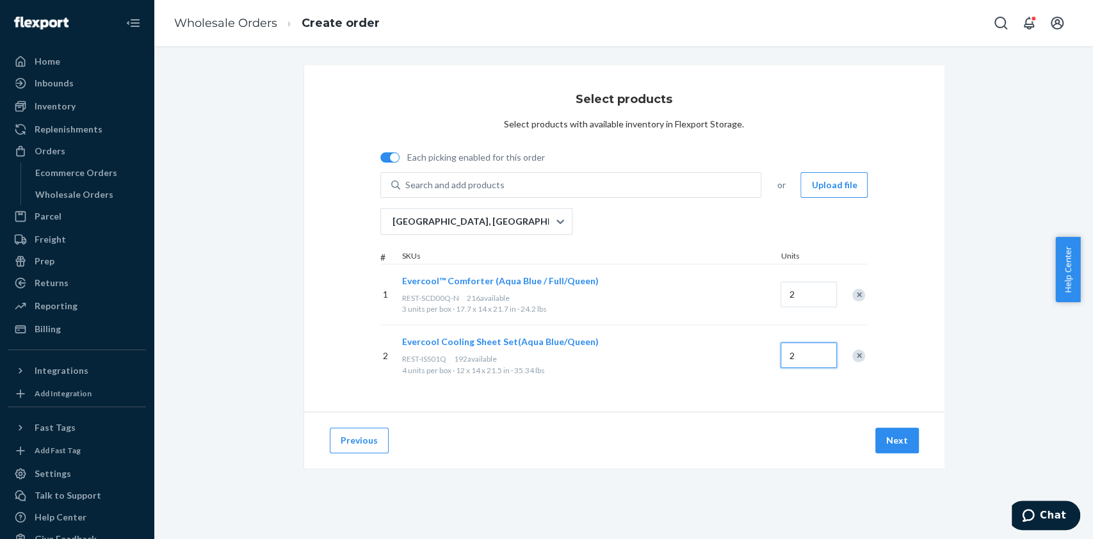  What do you see at coordinates (44, 261) in the screenshot?
I see `div: Prep` at bounding box center [44, 261].